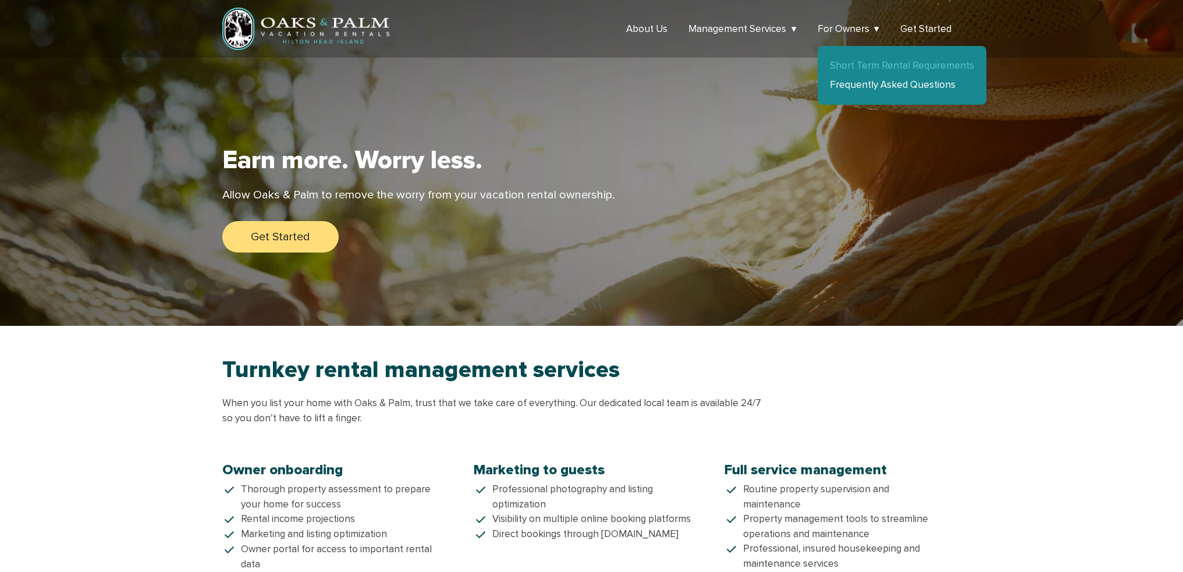 The height and width of the screenshot is (572, 1183). What do you see at coordinates (497, 410) in the screenshot?
I see `p: When you list your home with Oaks & Palm, trust that we take care of everything. Our dedicated lo...` at bounding box center [497, 410].